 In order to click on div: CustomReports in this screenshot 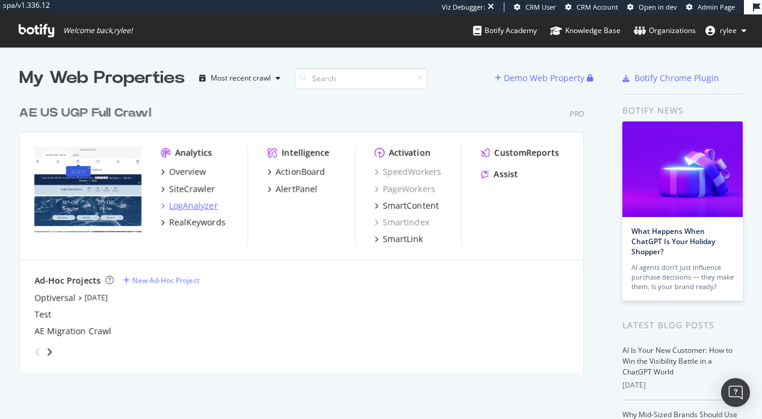, I will do `click(526, 153)`.